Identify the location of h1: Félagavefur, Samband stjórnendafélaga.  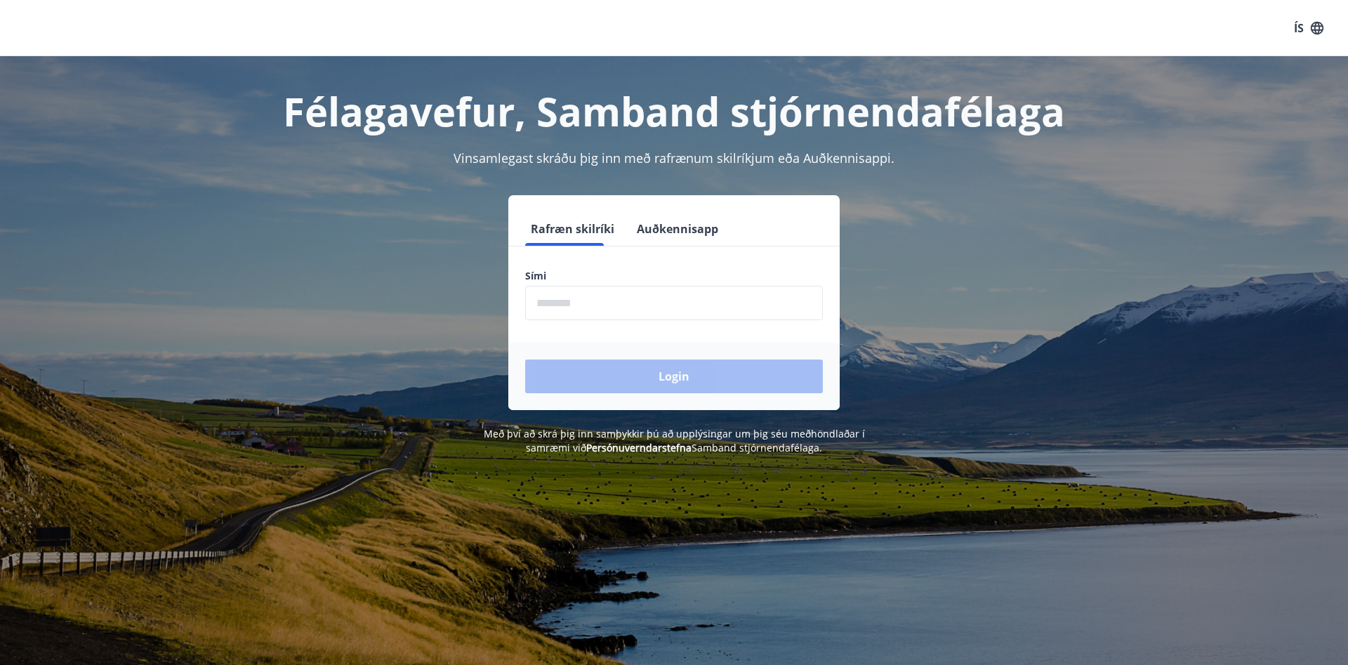
(674, 111).